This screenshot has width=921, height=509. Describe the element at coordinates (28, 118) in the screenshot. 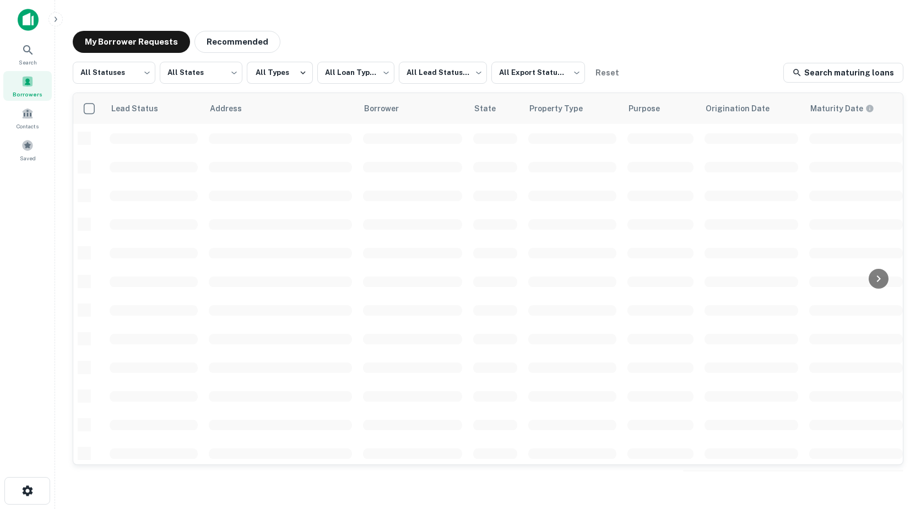

I see `div: Contacts` at that location.